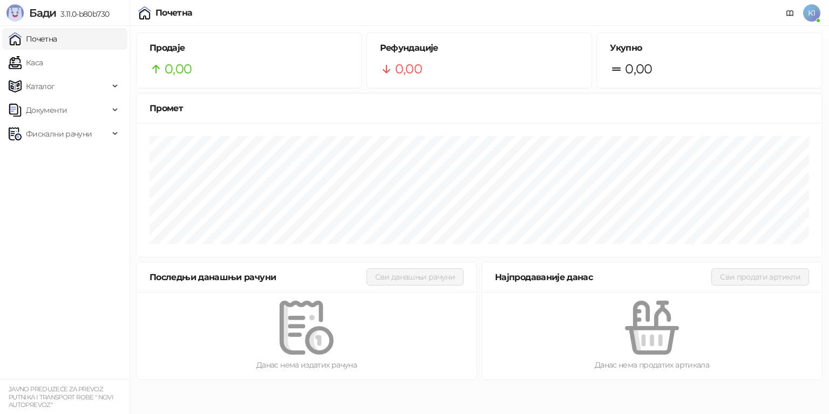  What do you see at coordinates (46, 110) in the screenshot?
I see `span: Документи` at bounding box center [46, 110].